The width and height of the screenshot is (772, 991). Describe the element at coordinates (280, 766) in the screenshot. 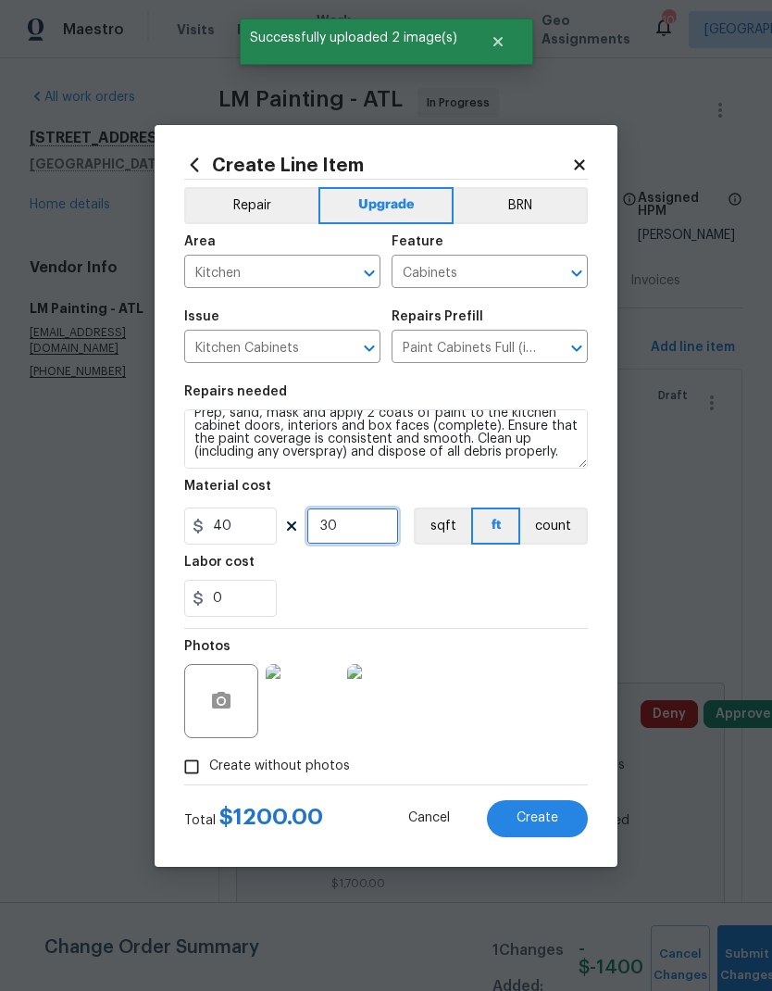

I see `span: Create without photos` at that location.